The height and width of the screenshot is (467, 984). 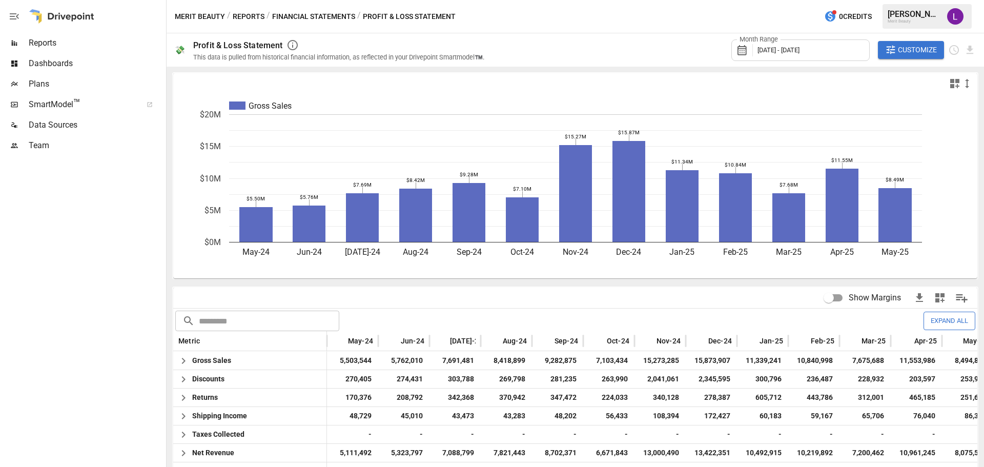 I want to click on span: Dashboards, so click(x=96, y=64).